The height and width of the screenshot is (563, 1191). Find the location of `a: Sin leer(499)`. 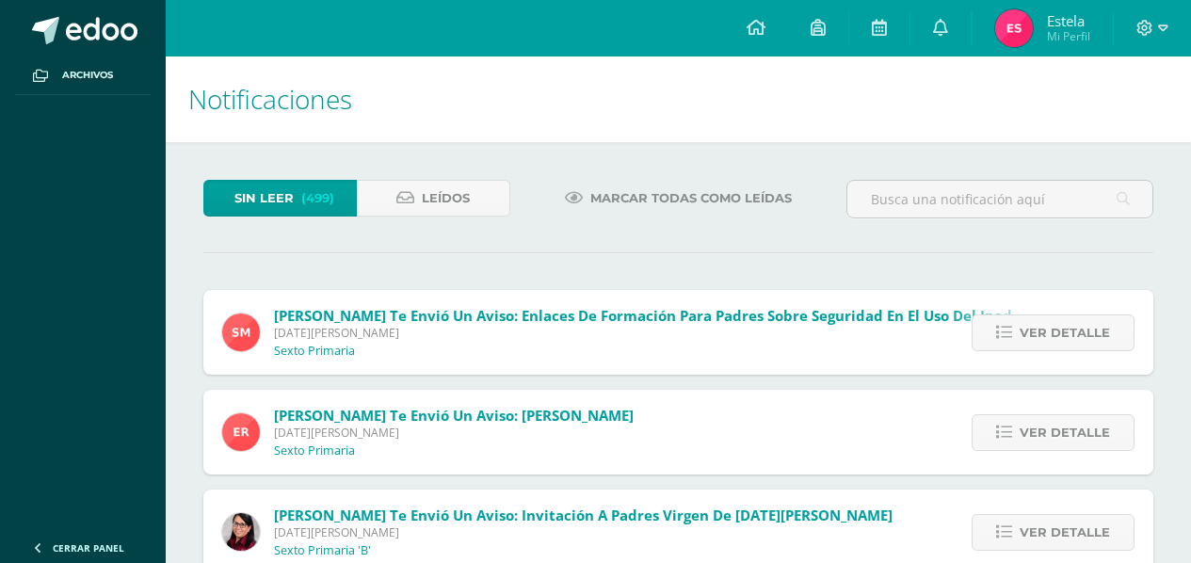

a: Sin leer(499) is located at coordinates (280, 198).